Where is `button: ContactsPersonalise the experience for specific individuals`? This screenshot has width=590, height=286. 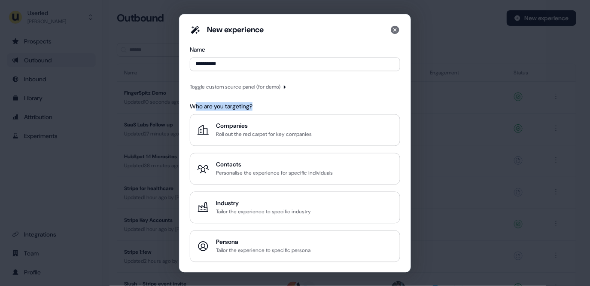 button: ContactsPersonalise the experience for specific individuals is located at coordinates (295, 168).